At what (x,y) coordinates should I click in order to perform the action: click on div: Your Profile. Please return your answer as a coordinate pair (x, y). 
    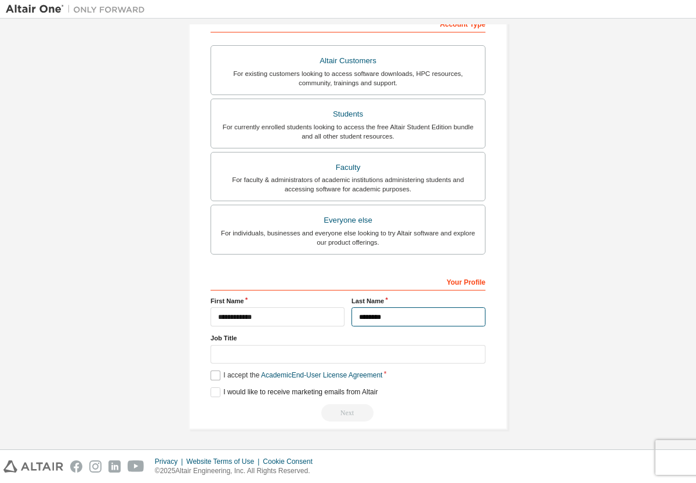
    Looking at the image, I should click on (348, 281).